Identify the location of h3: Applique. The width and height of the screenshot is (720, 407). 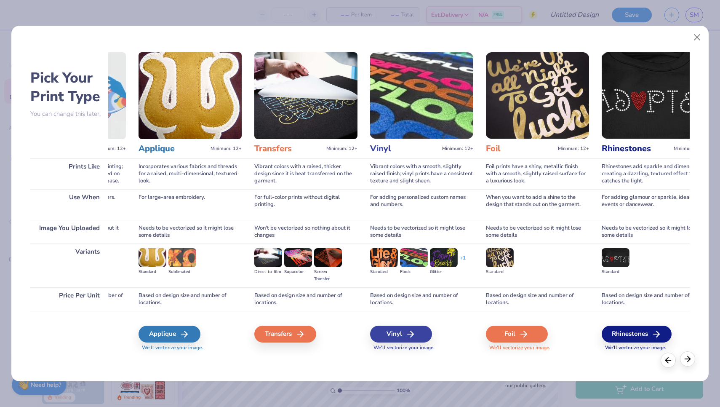
(173, 149).